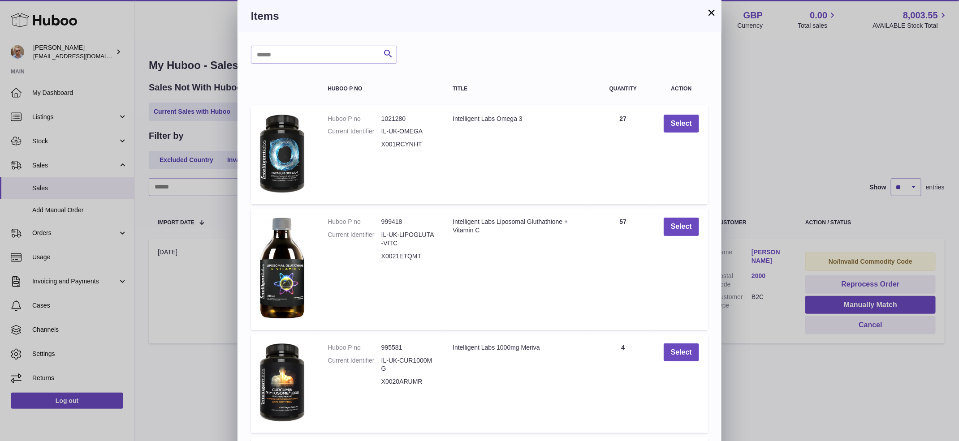 This screenshot has width=959, height=441. I want to click on dd: X001RCYNHT, so click(408, 144).